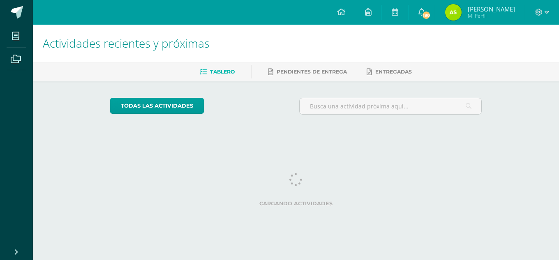 This screenshot has height=260, width=559. What do you see at coordinates (390, 106) in the screenshot?
I see `input: Busca una actividad próxima aquí...` at bounding box center [390, 106].